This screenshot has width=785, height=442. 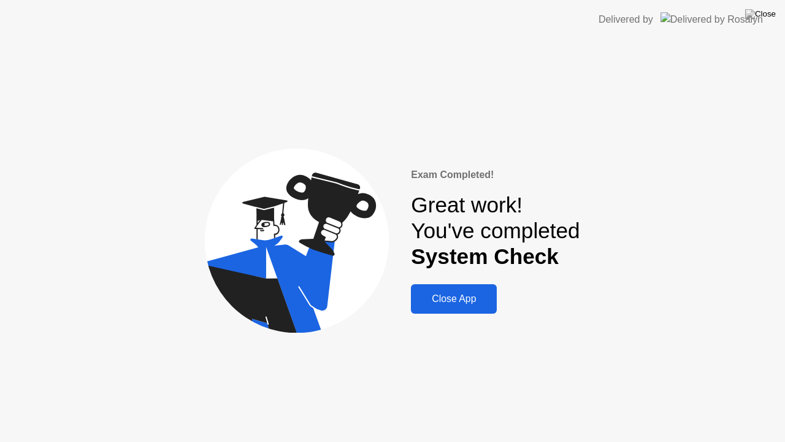 What do you see at coordinates (495, 175) in the screenshot?
I see `div: Exam Completed!` at bounding box center [495, 175].